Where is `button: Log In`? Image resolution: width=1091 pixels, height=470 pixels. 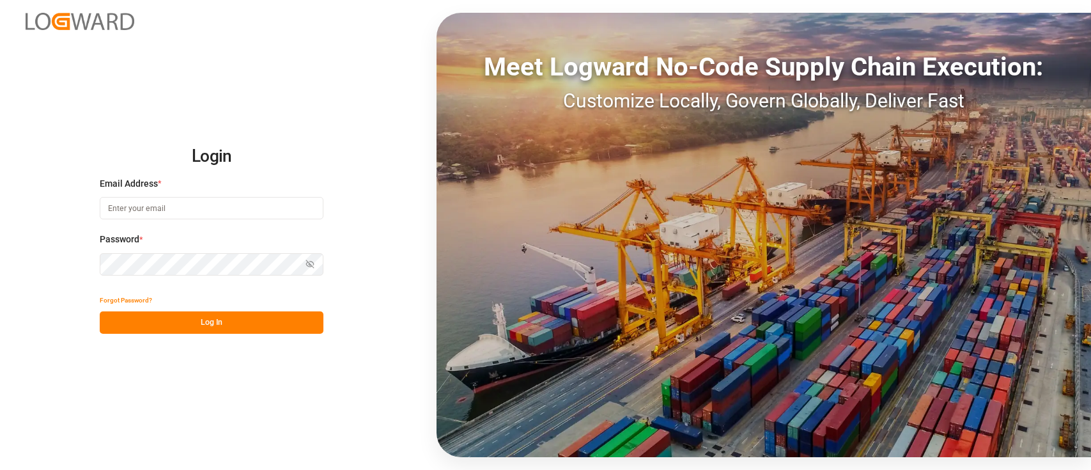
button: Log In is located at coordinates (211, 322).